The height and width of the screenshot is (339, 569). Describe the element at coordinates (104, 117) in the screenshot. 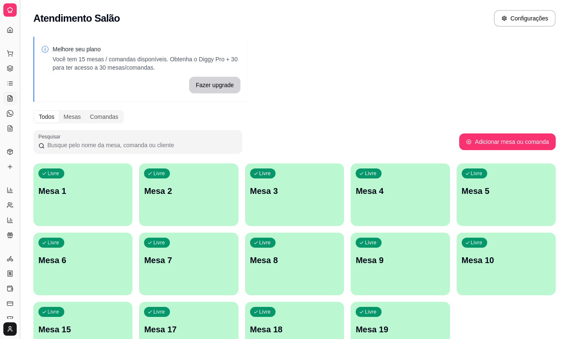

I see `div: Comandas` at that location.